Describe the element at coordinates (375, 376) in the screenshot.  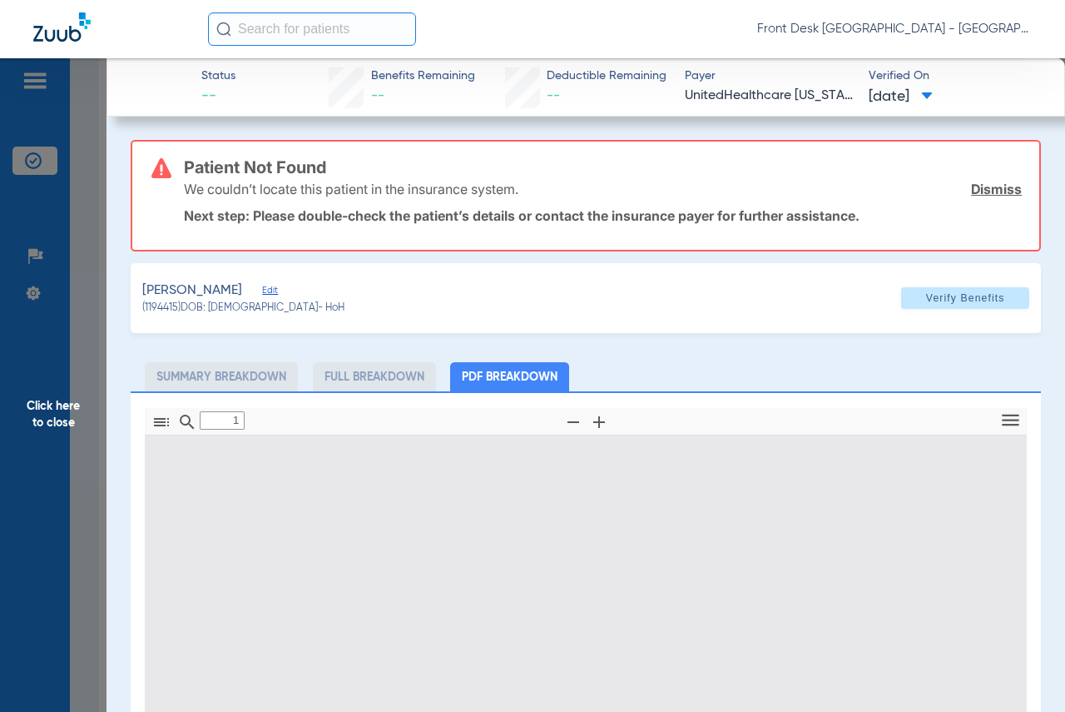
I see `li: Full Breakdown` at that location.